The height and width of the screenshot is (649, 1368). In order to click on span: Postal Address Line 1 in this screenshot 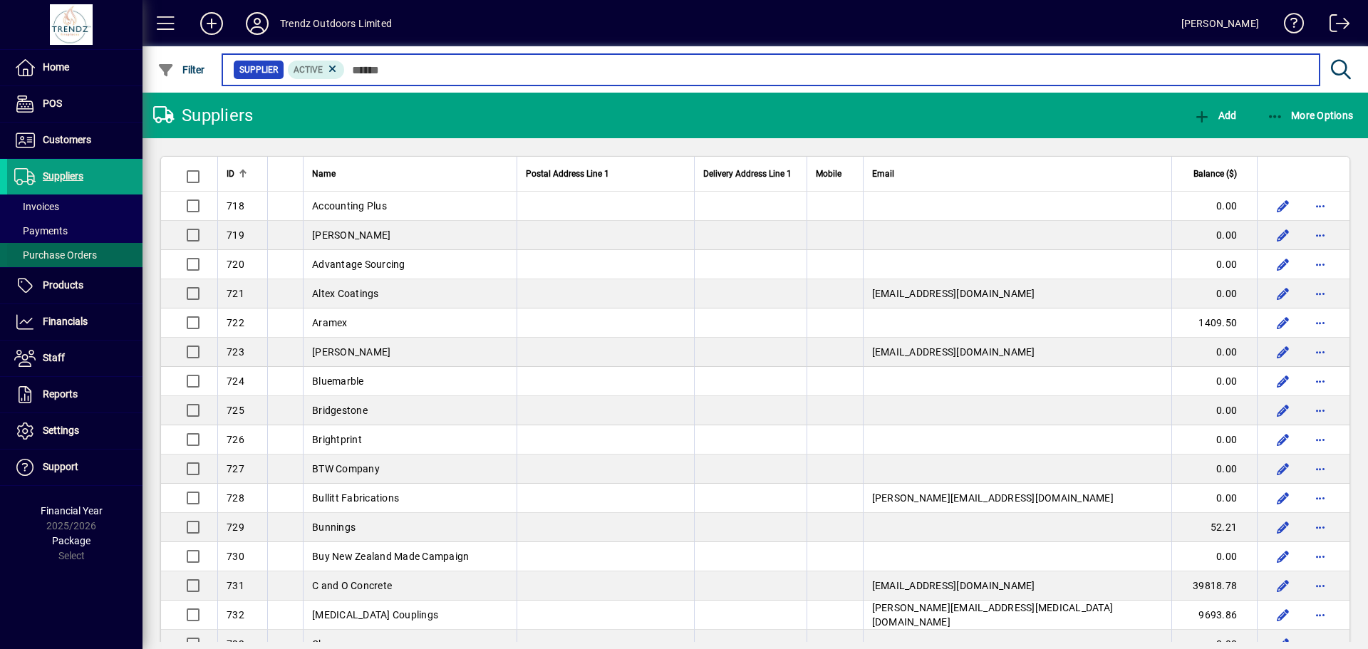, I will do `click(567, 174)`.